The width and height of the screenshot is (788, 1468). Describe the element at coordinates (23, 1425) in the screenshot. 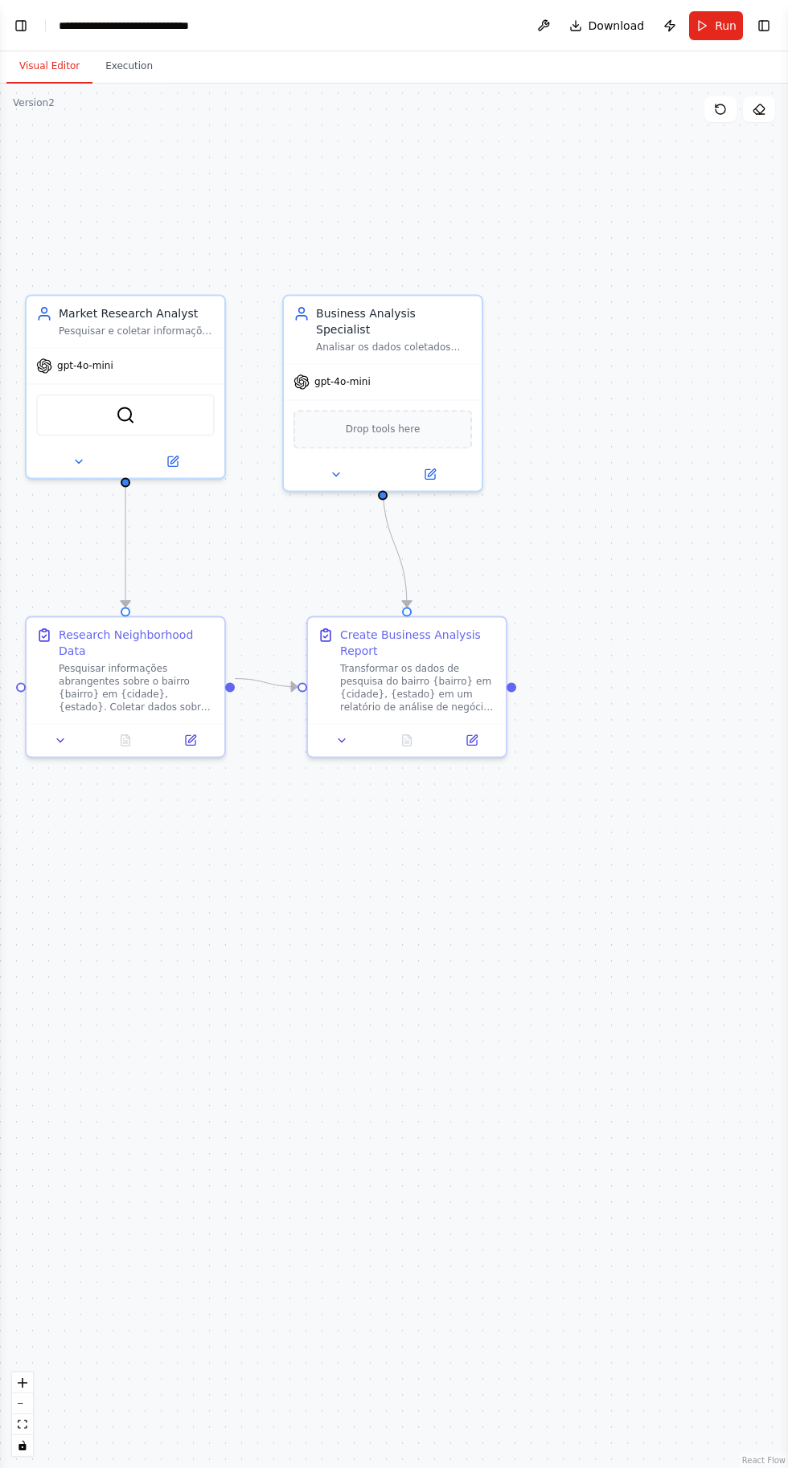

I see `button: fit view` at that location.